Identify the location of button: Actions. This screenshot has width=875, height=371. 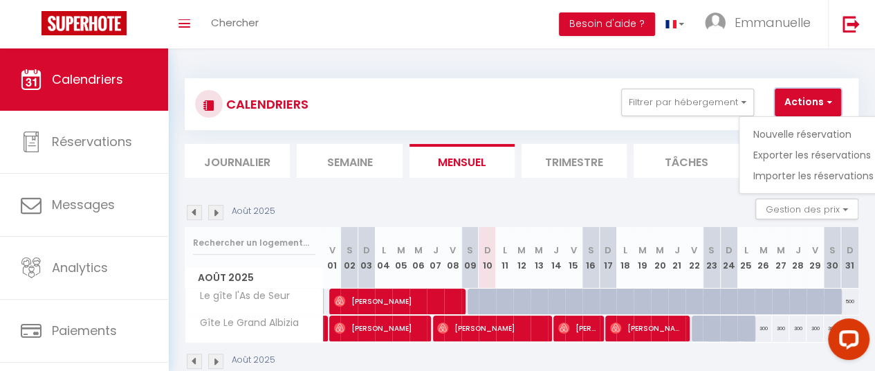
(808, 102).